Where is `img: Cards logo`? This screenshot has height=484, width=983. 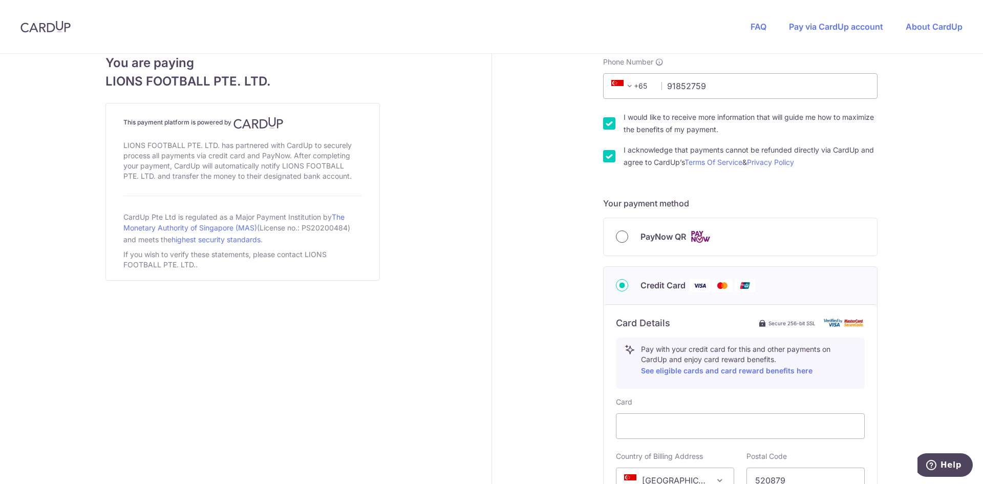 img: Cards logo is located at coordinates (701, 237).